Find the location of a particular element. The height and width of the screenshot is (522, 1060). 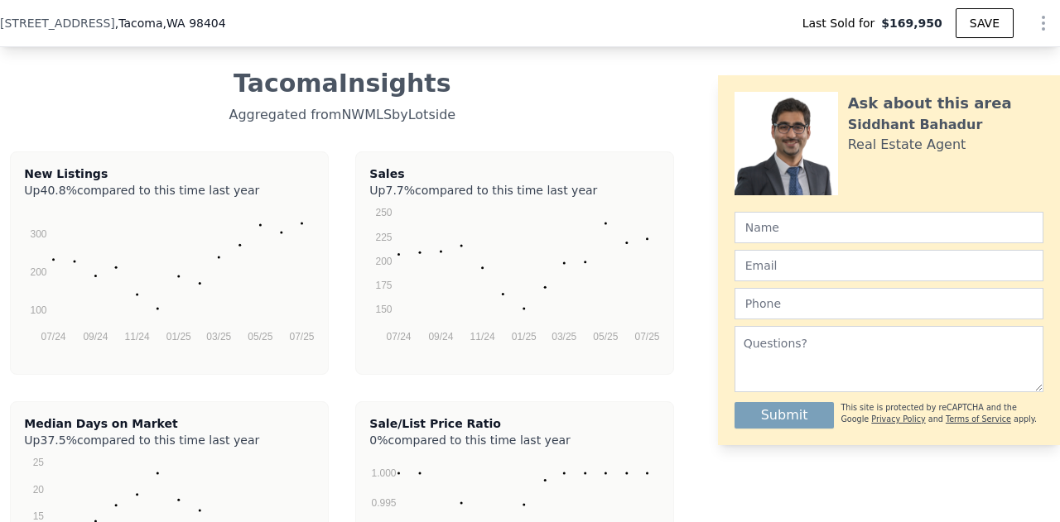

span: , WA 98404 is located at coordinates (195, 23).